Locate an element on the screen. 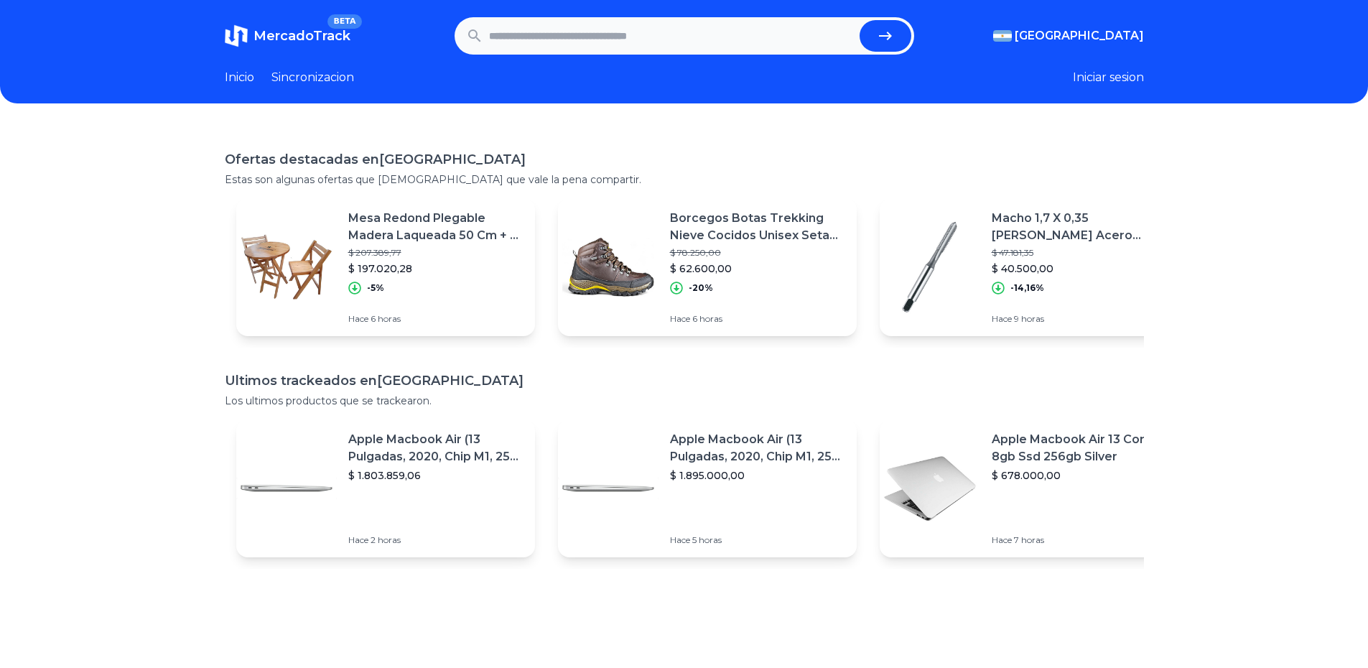 The image size is (1368, 668). a: Featured imageApple Macbook Air 13 Core I5 8gb Ssd 256gb Silver$ 678.000,00Hace 7 horas is located at coordinates (1029, 488).